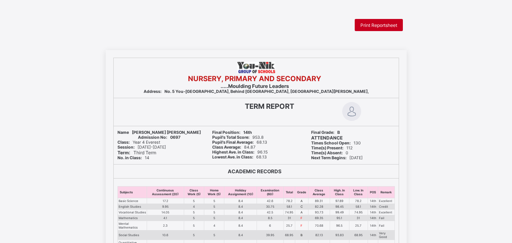 The height and width of the screenshot is (243, 512). Describe the element at coordinates (132, 201) in the screenshot. I see `td: Basic Science` at that location.